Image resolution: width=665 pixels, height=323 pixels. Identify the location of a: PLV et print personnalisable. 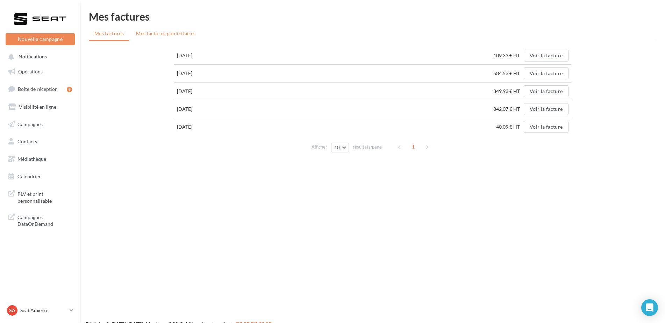
(40, 197).